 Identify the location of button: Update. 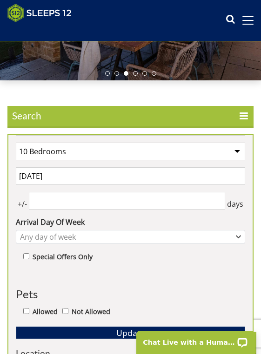
(130, 333).